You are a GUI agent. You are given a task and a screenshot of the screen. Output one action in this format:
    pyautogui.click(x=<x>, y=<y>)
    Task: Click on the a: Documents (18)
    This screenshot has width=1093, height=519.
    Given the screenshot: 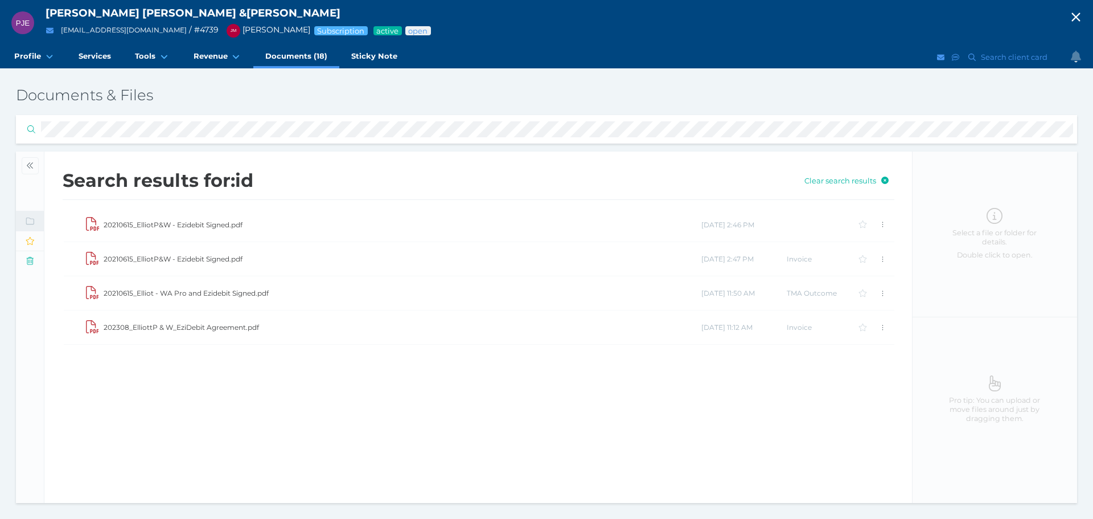 What is the action you would take?
    pyautogui.click(x=296, y=57)
    